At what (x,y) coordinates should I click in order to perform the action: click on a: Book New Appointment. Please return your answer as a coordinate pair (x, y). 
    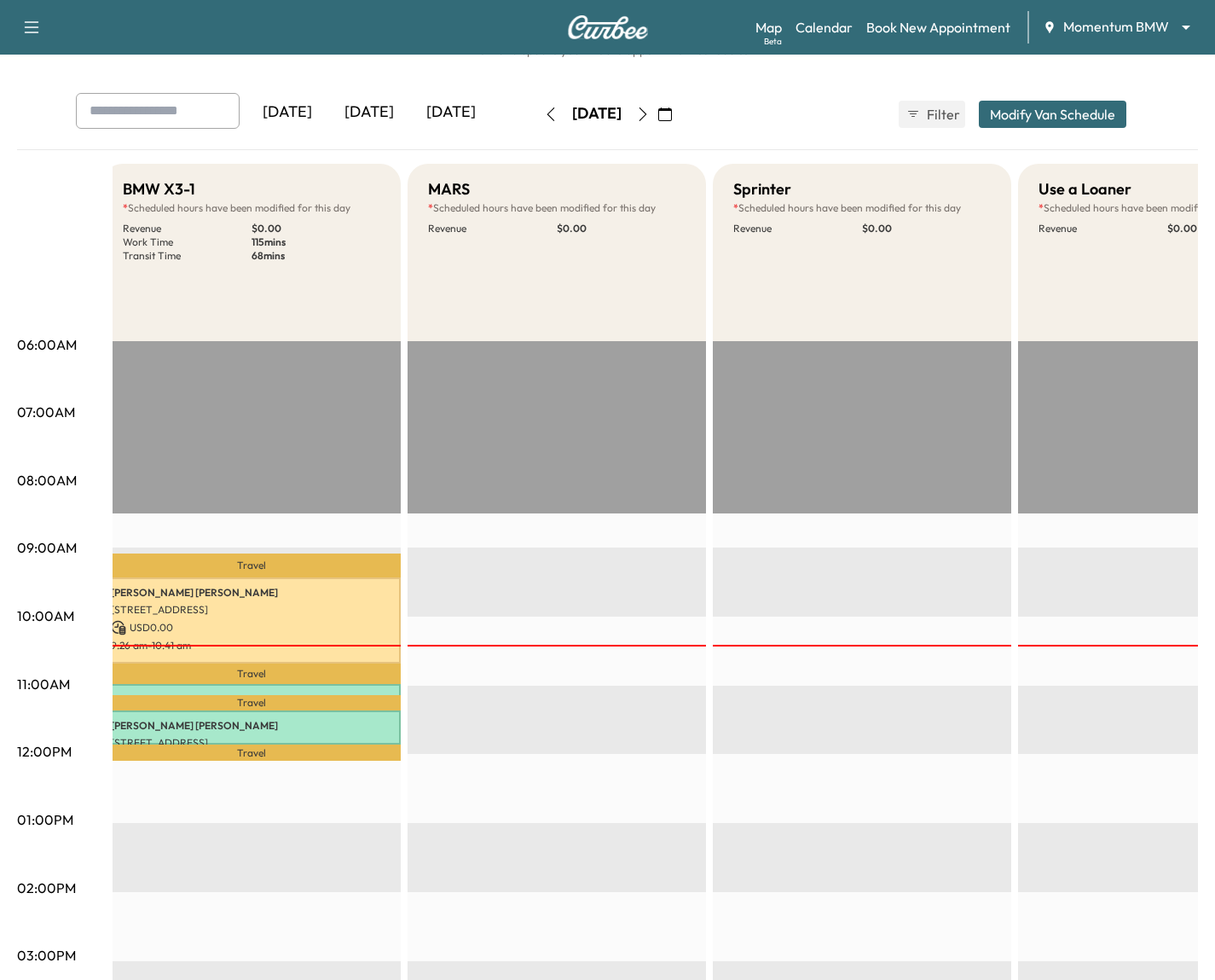
    Looking at the image, I should click on (938, 28).